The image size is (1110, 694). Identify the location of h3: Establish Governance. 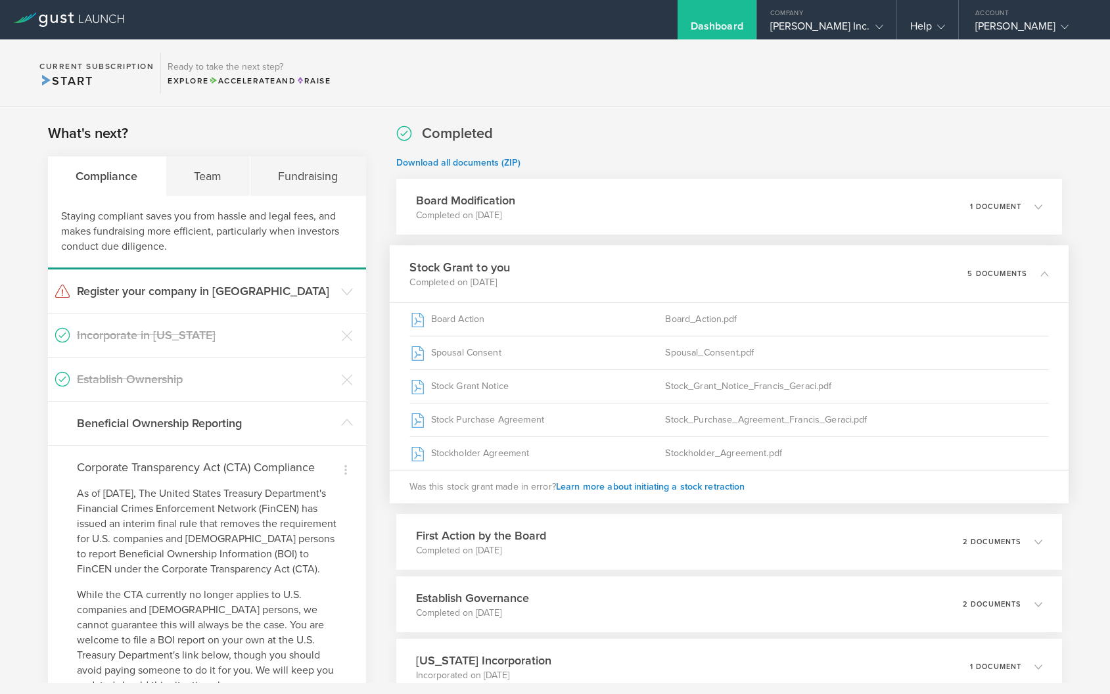
(472, 598).